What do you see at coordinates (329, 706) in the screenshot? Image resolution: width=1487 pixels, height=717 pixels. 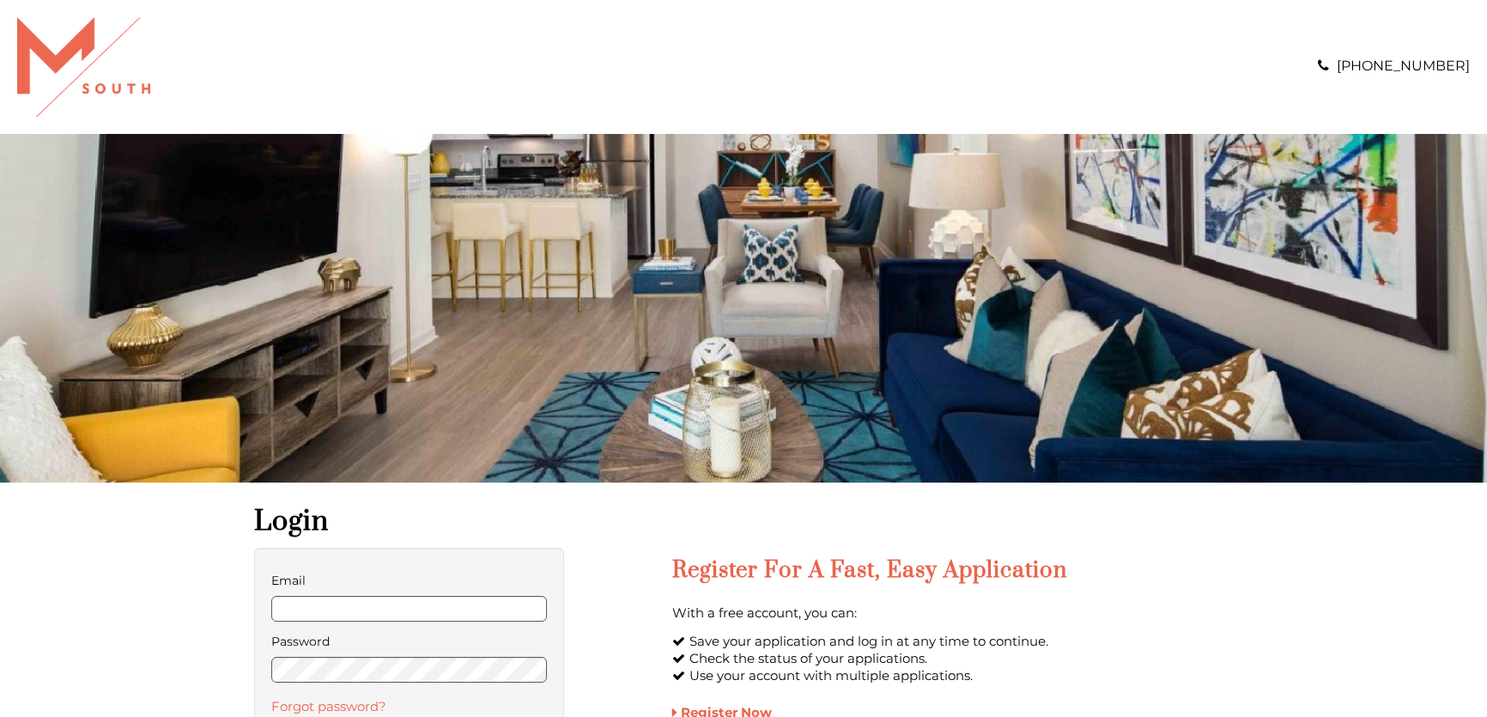 I see `a: Forgot password?` at bounding box center [329, 706].